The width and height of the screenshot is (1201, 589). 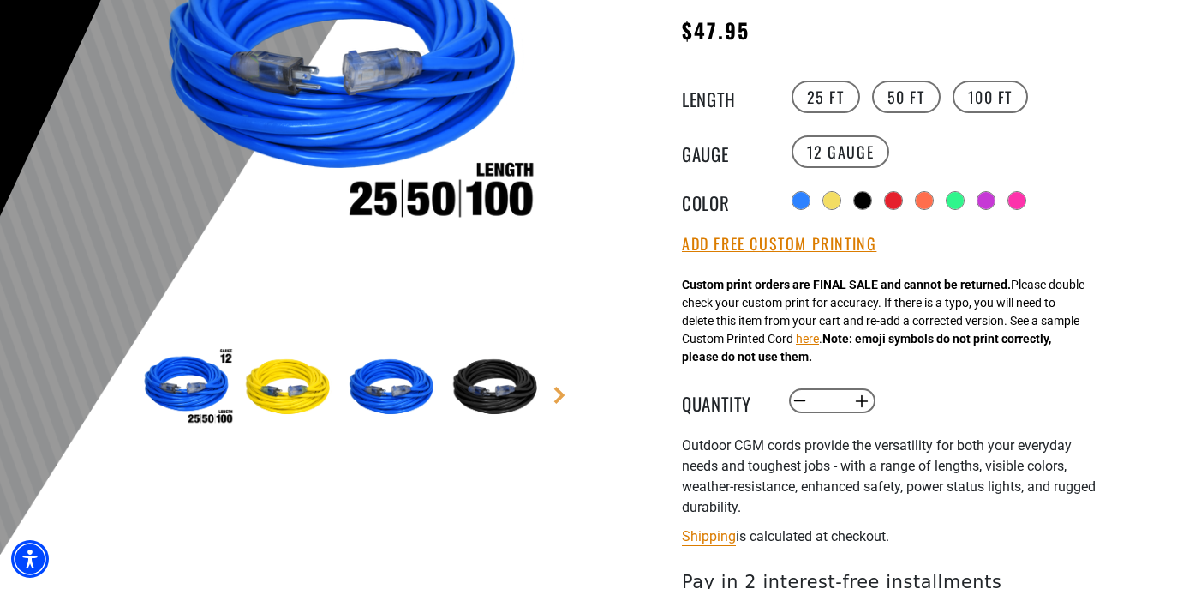 What do you see at coordinates (709, 536) in the screenshot?
I see `a: Shipping` at bounding box center [709, 536].